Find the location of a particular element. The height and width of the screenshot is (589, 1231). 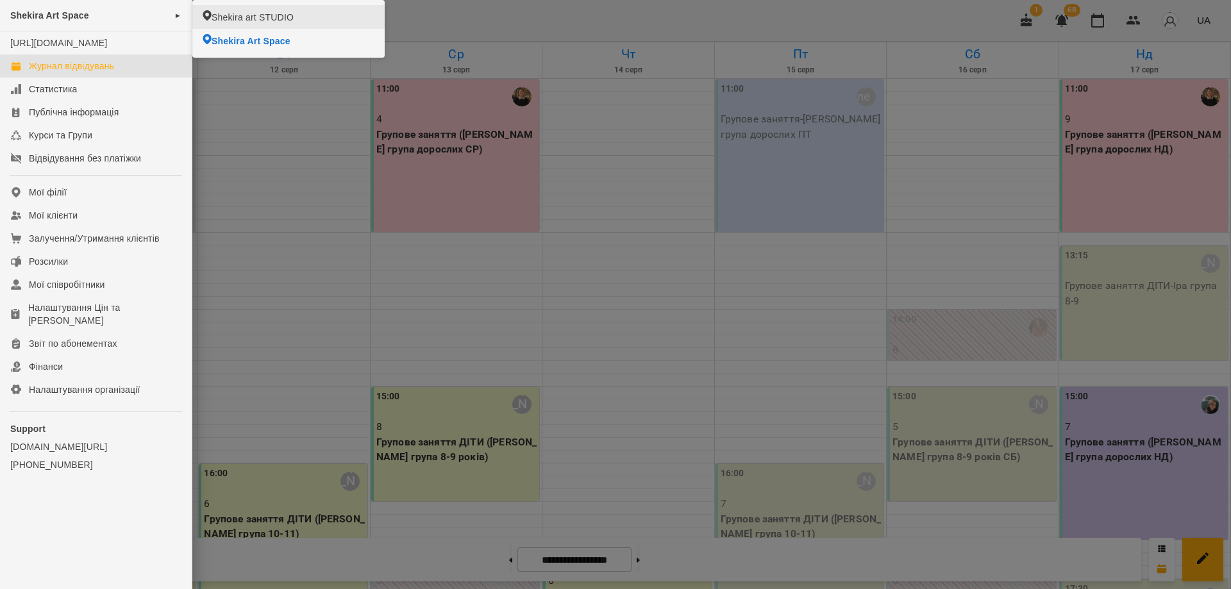

div: Курси та Групи is located at coordinates (60, 135).